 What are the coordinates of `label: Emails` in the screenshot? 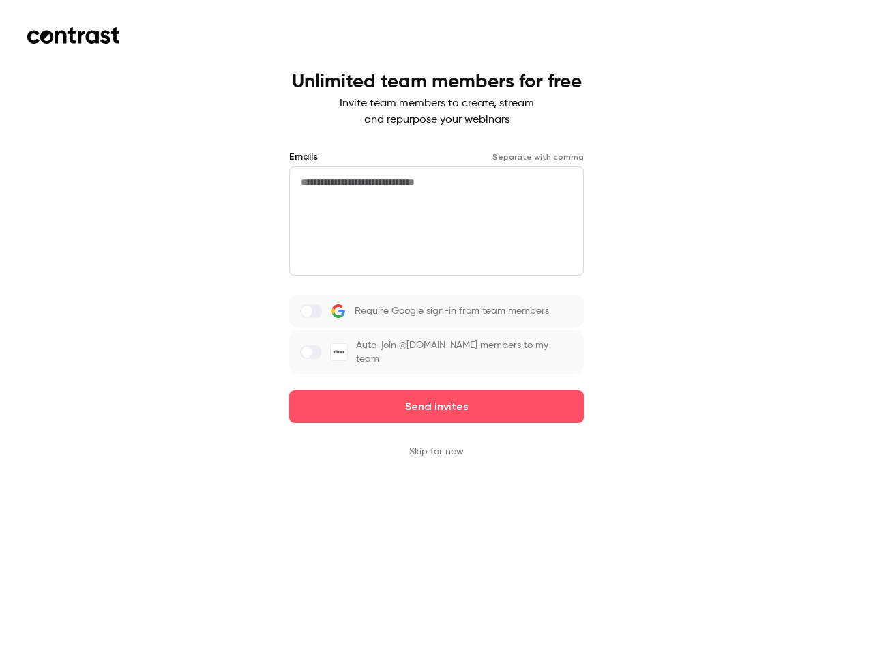 It's located at (303, 157).